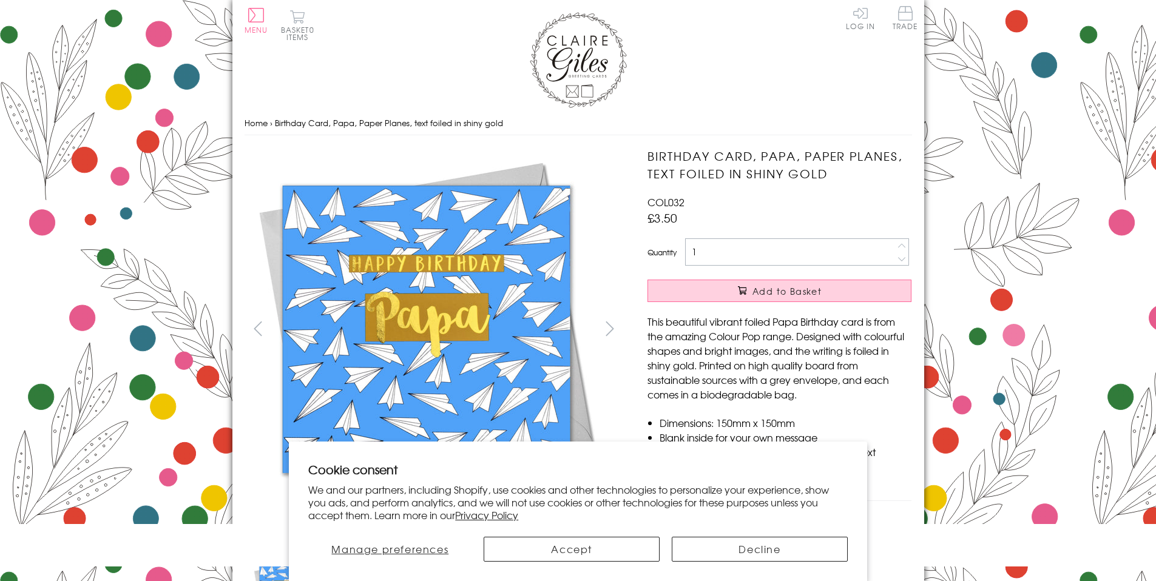 The width and height of the screenshot is (1156, 581). I want to click on span: 0 items, so click(300, 33).